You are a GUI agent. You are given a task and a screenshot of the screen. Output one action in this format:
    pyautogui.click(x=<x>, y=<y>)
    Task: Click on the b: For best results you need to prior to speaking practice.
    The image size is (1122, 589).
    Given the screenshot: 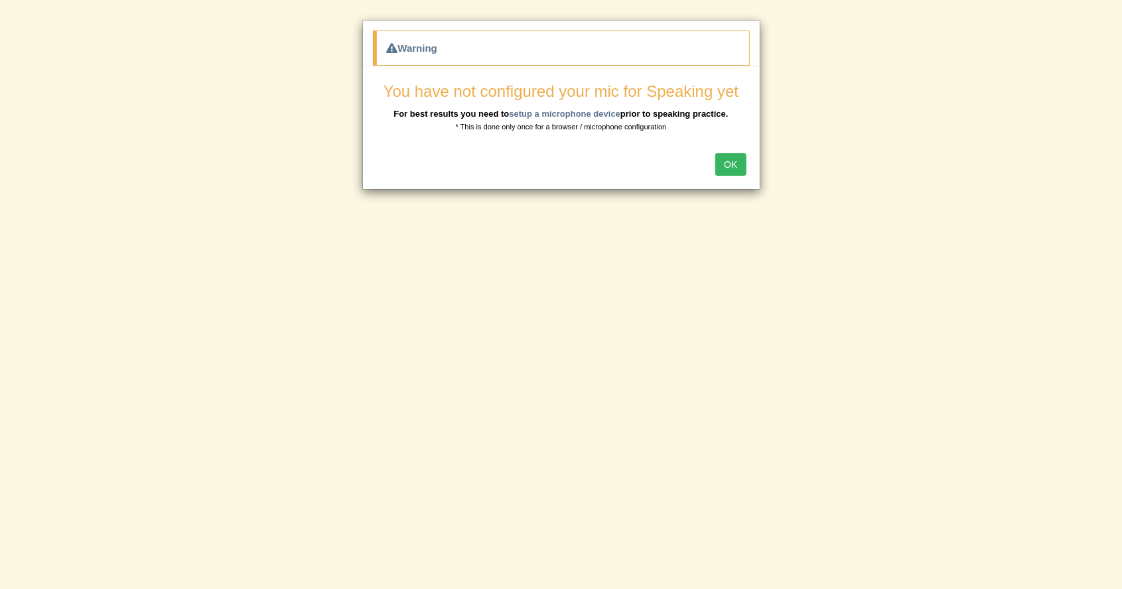 What is the action you would take?
    pyautogui.click(x=561, y=114)
    